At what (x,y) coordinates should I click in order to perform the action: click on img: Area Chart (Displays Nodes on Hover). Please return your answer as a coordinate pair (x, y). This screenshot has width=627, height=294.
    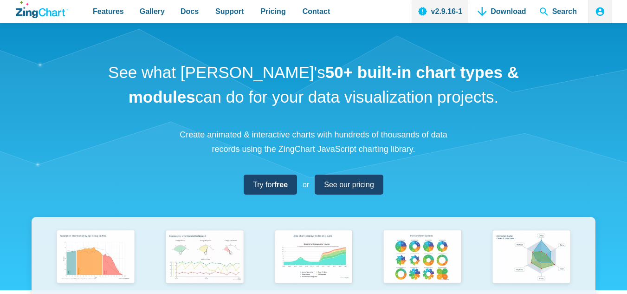
    Looking at the image, I should click on (314, 258).